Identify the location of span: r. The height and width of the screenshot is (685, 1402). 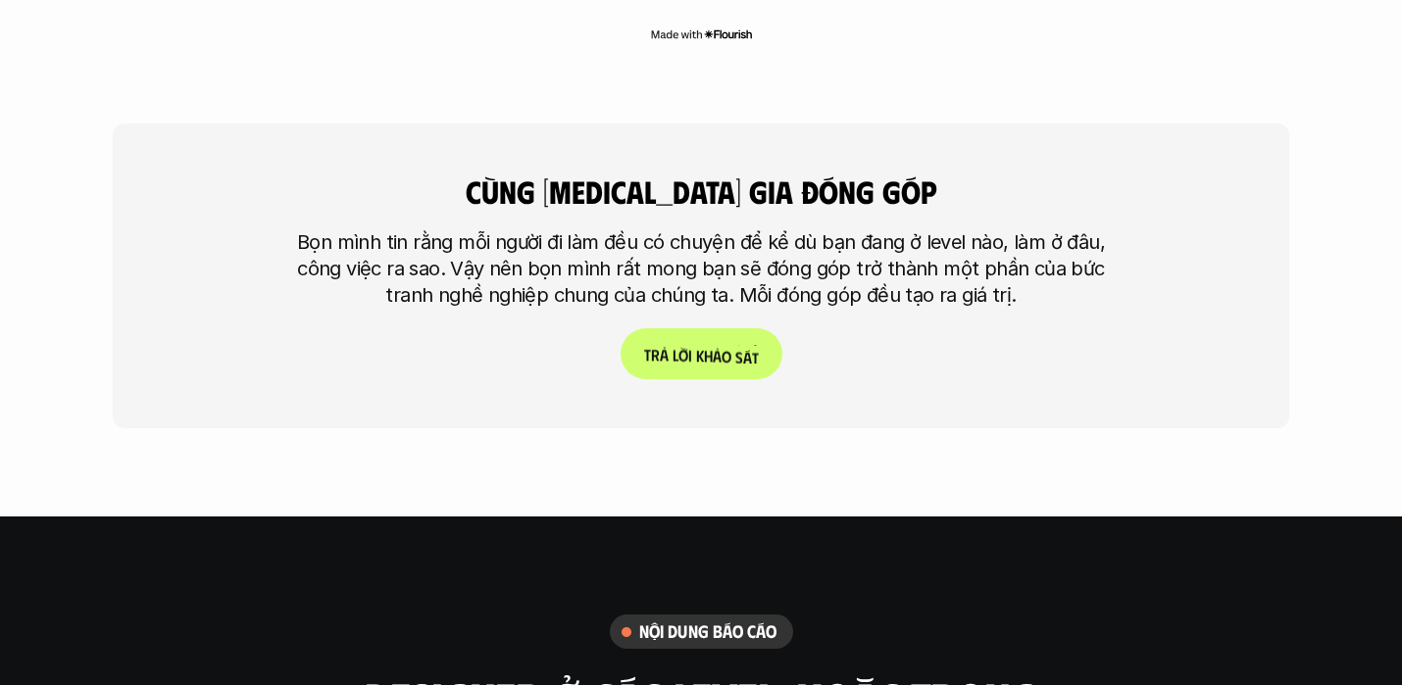
(655, 335).